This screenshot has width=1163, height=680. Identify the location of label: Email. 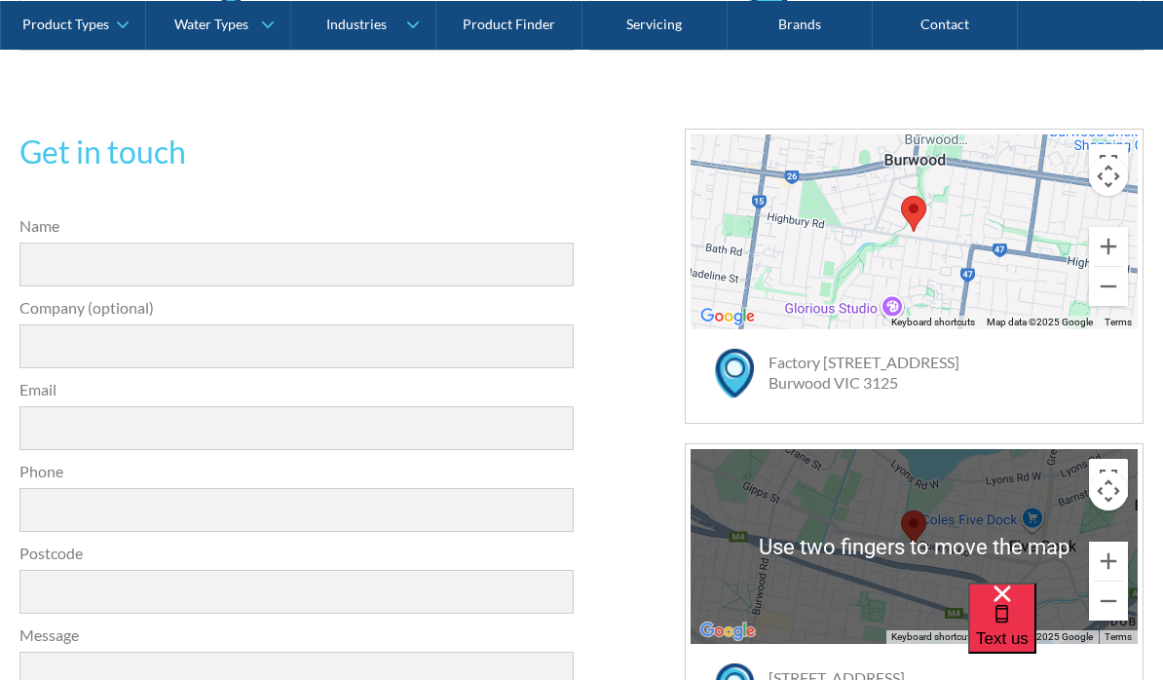
(296, 390).